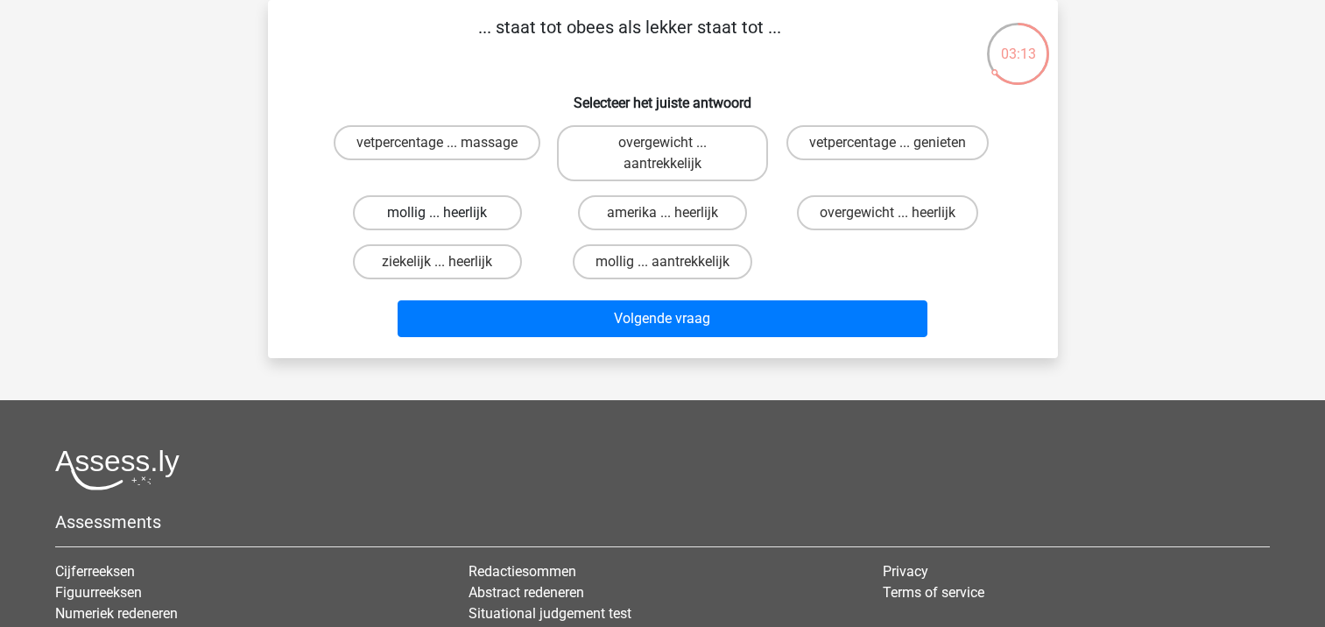 The image size is (1325, 627). I want to click on a: Terms of service, so click(933, 592).